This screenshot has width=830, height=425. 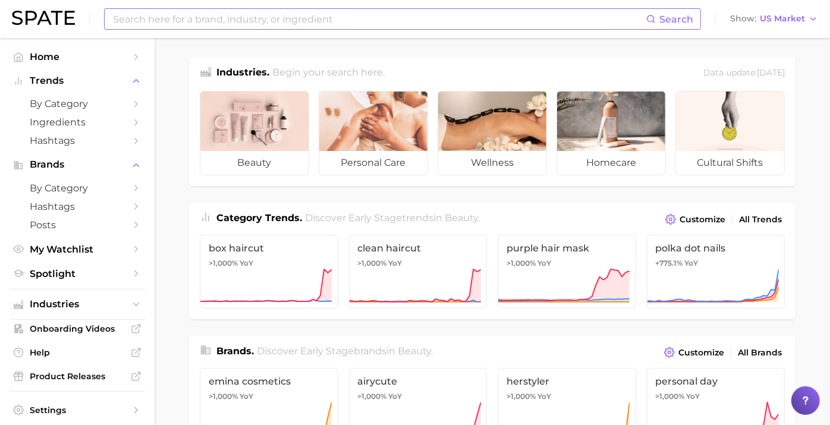 What do you see at coordinates (760, 353) in the screenshot?
I see `span: All Brands` at bounding box center [760, 353].